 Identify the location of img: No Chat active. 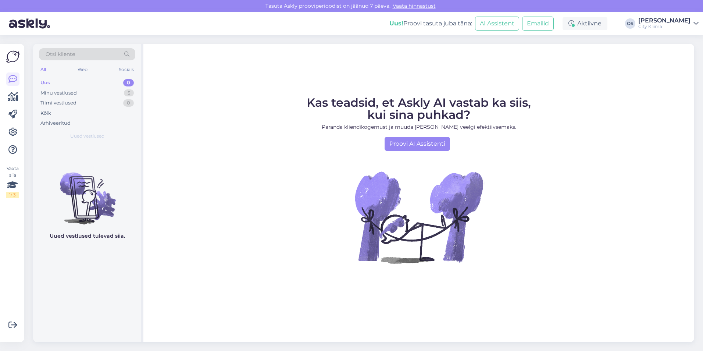
(419, 217).